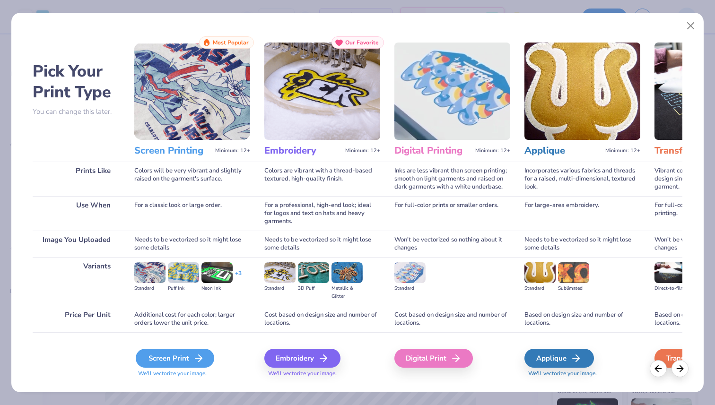  I want to click on img: Direct-to-film, so click(670, 273).